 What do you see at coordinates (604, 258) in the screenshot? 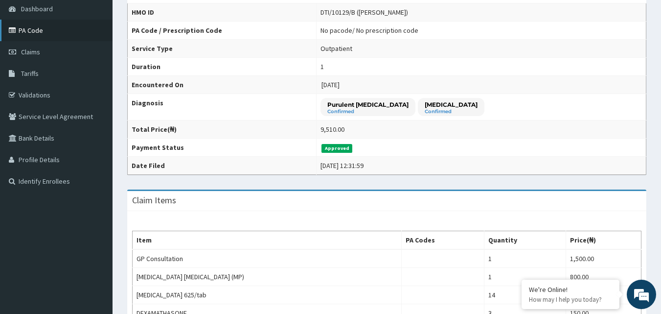
I see `td: 1,500.00` at bounding box center [604, 258].